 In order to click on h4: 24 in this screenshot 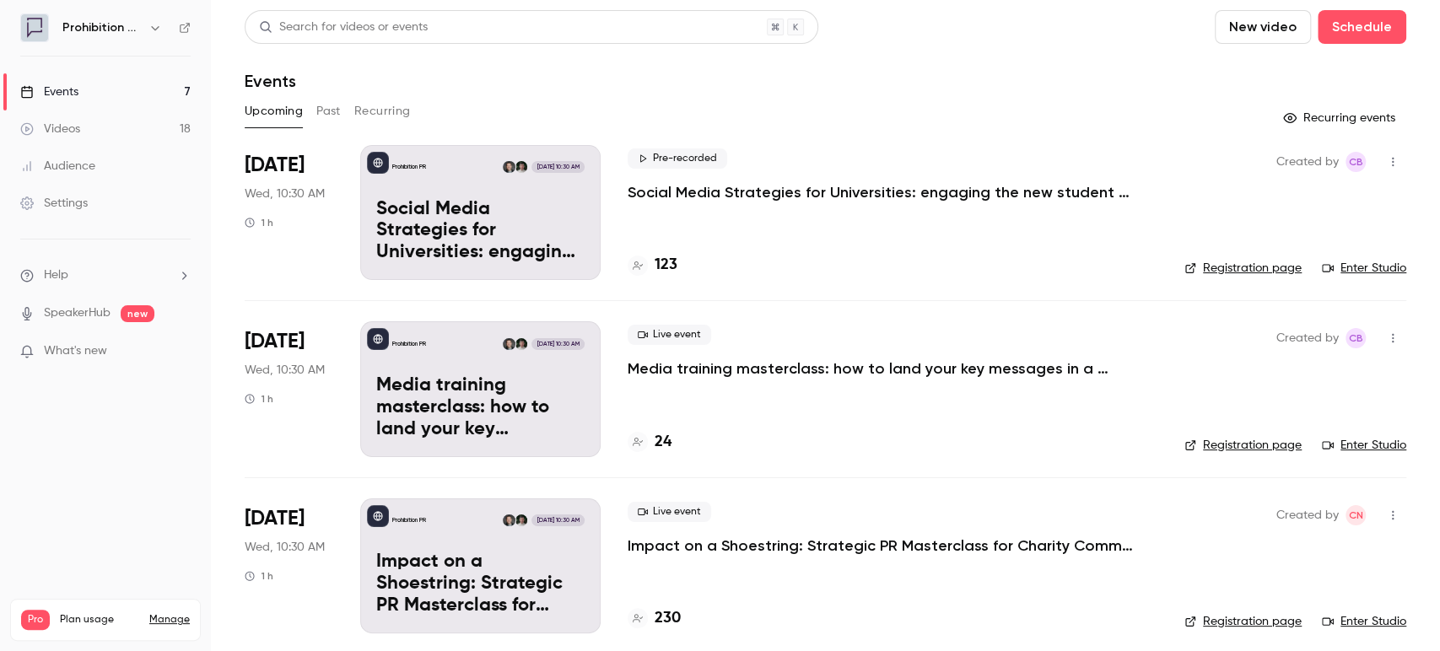, I will do `click(663, 442)`.